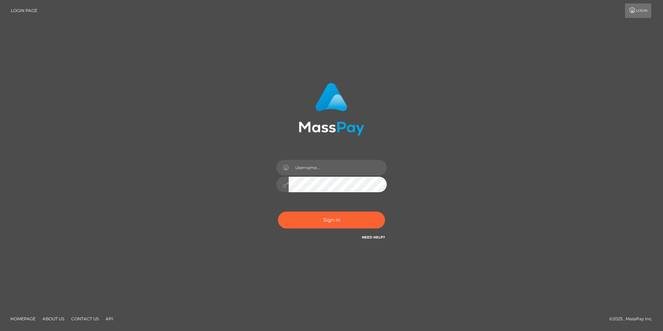  I want to click on img: MassPay Login, so click(331, 109).